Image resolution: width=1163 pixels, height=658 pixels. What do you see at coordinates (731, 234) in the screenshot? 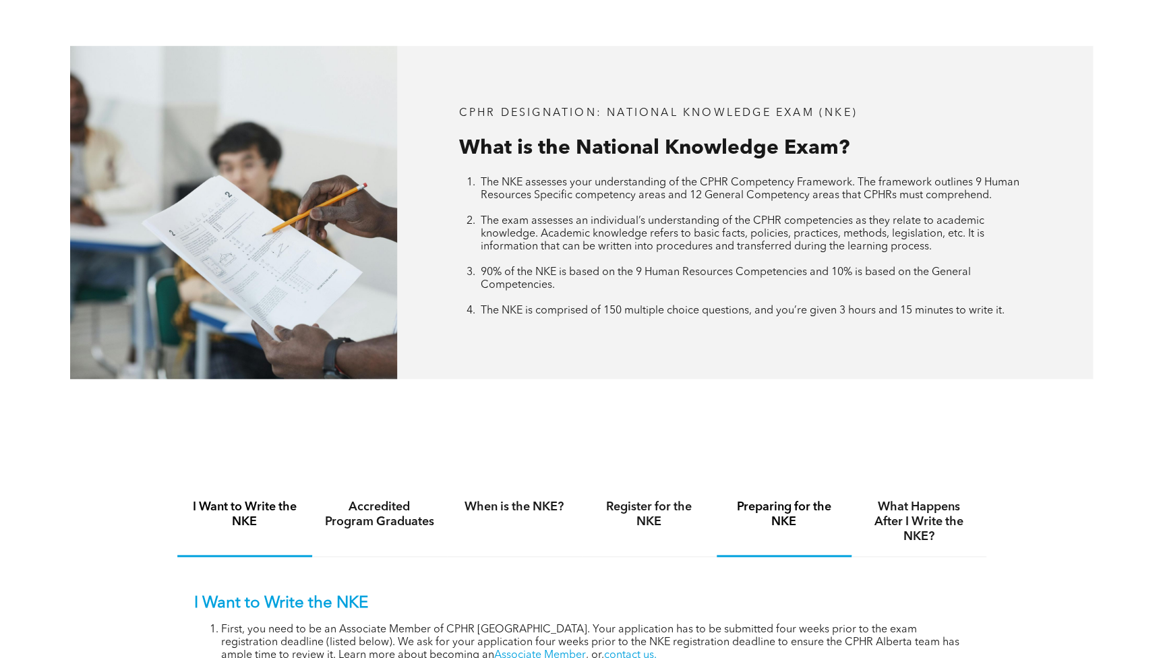
I see `span: The exam assesses an individual’s understanding of the CPHR competencies as they relate to academ...` at bounding box center [731, 234].